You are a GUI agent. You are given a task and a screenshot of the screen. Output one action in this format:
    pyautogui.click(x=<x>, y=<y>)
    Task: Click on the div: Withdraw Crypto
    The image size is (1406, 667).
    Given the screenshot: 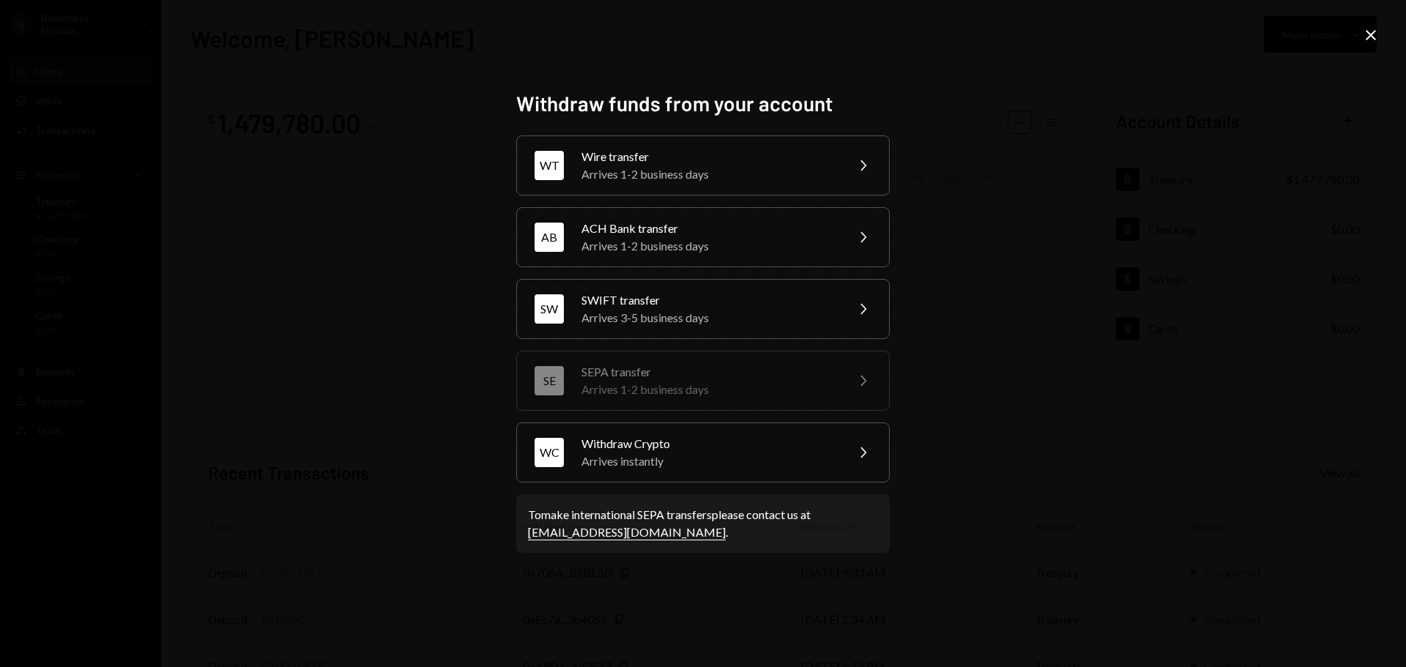 What is the action you would take?
    pyautogui.click(x=709, y=444)
    